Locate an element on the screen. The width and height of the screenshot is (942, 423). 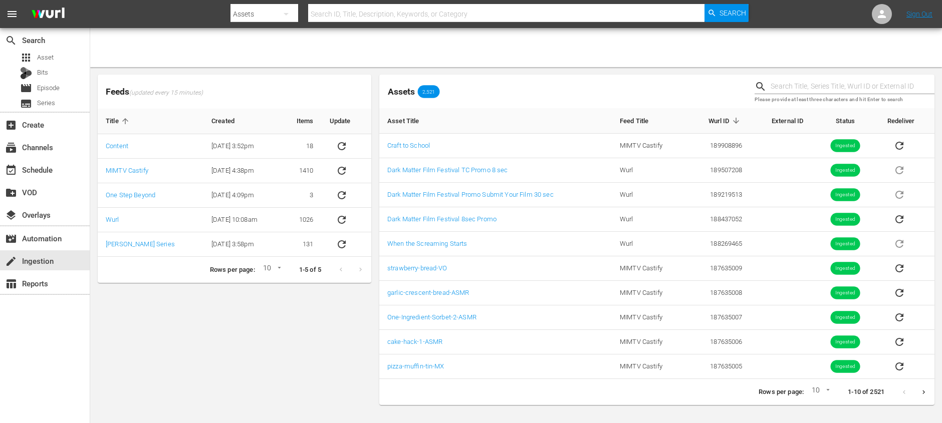
p: Please provide at least three characters and hit Enter to search is located at coordinates (844, 100).